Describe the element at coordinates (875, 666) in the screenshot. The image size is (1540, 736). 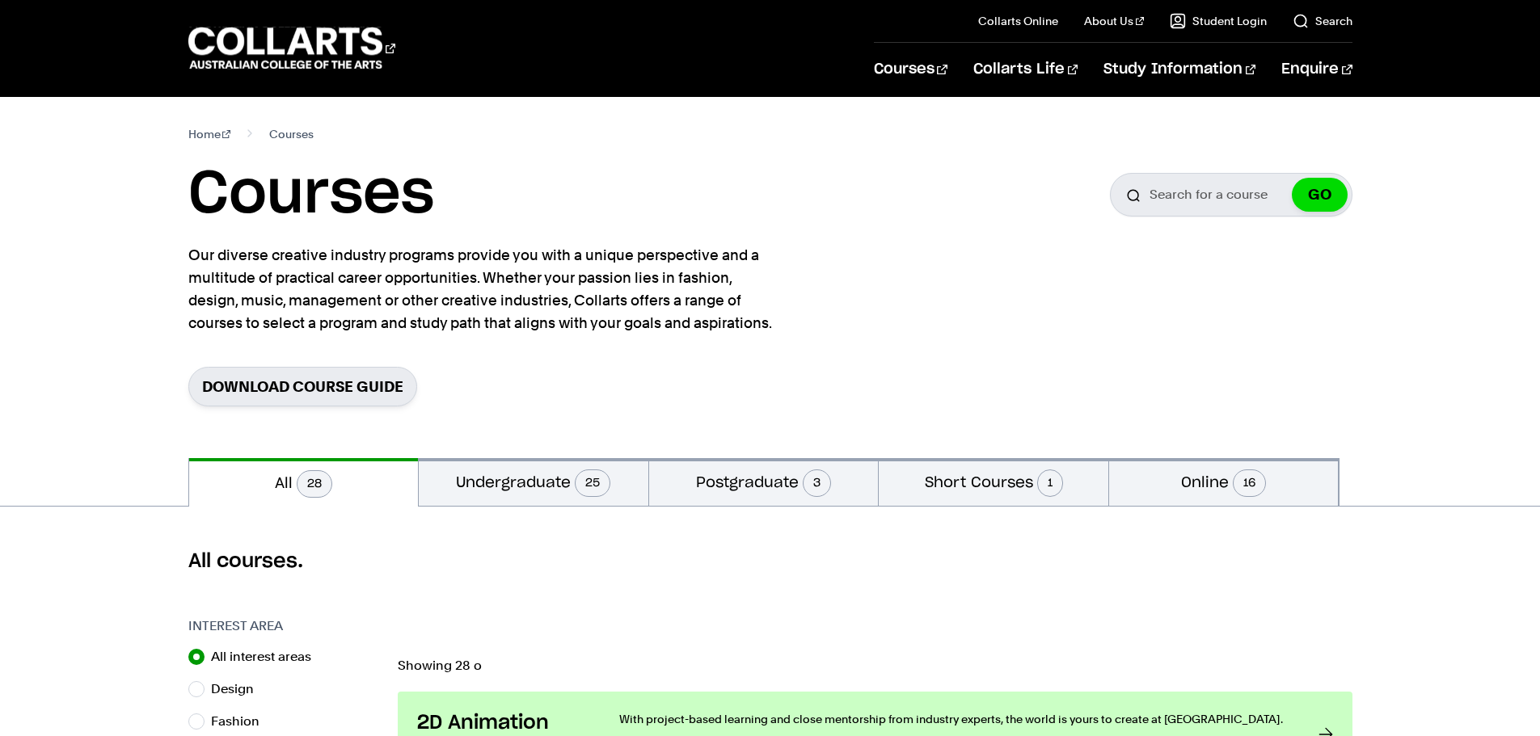
I see `p: Showing 28 o` at that location.